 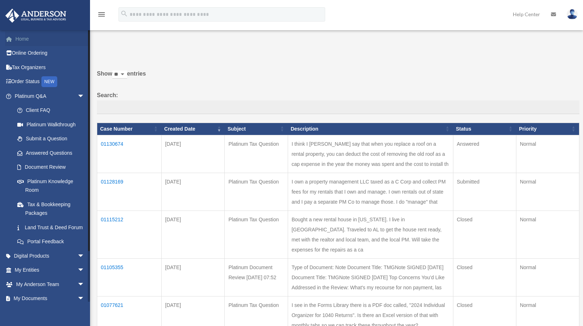 What do you see at coordinates (120, 75) in the screenshot?
I see `select: Showentries` at bounding box center [120, 75].